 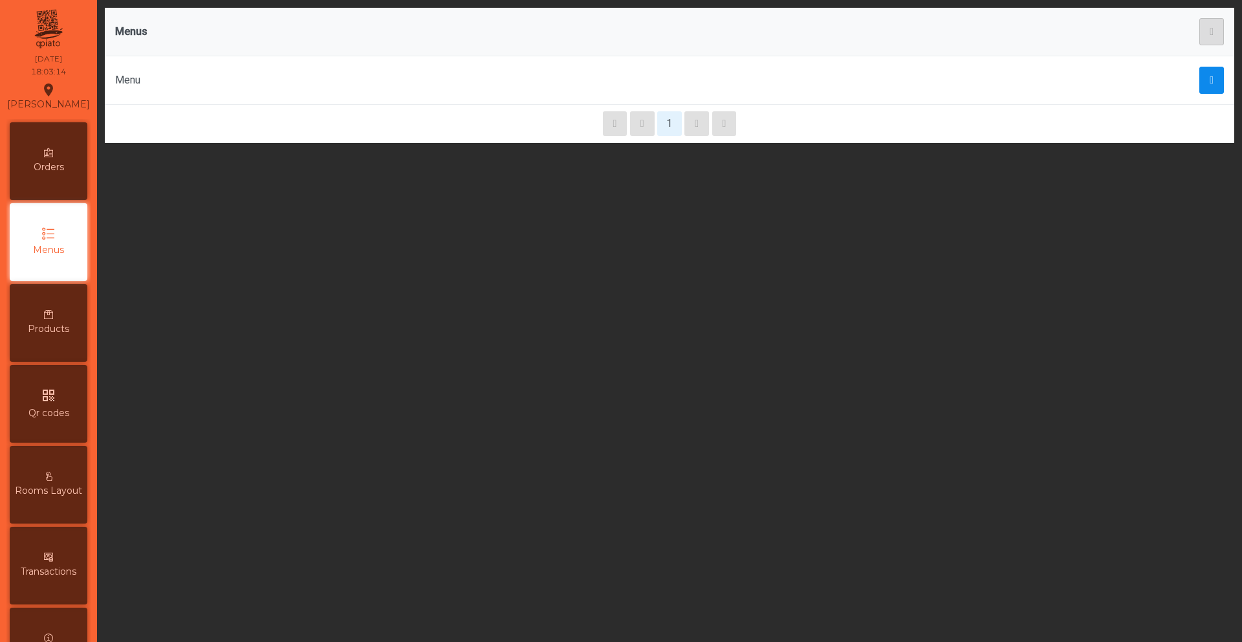 I want to click on span: Qr codes, so click(x=49, y=413).